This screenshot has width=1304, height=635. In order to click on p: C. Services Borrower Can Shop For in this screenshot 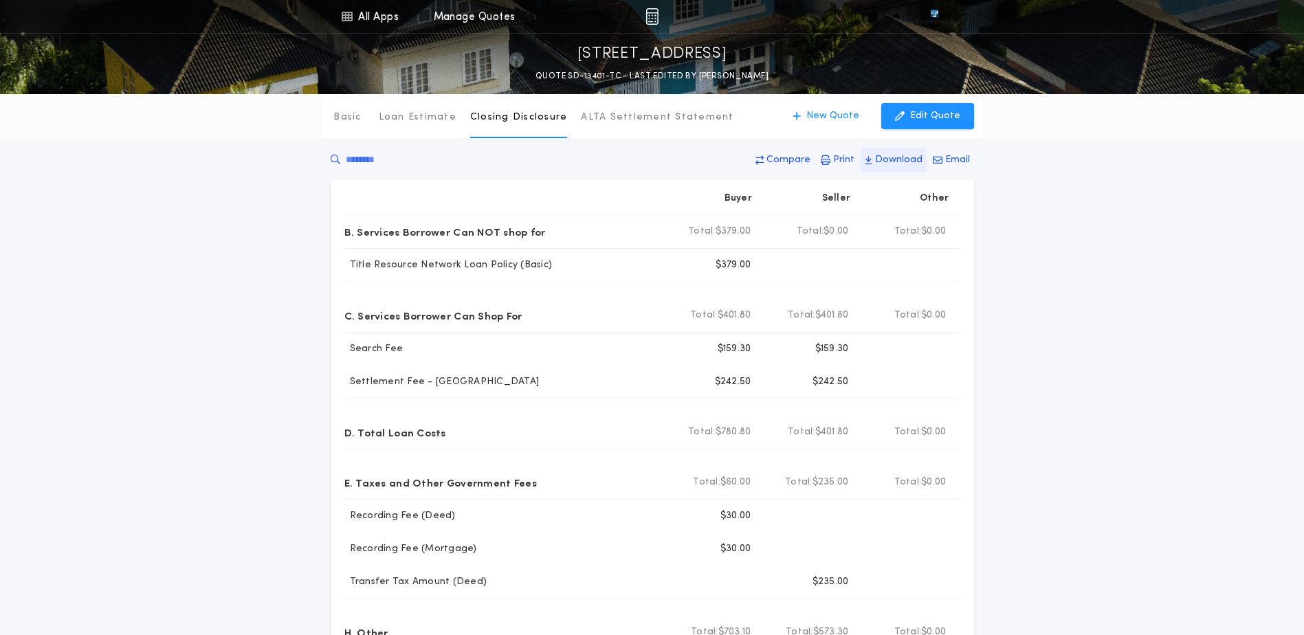, I will do `click(433, 316)`.